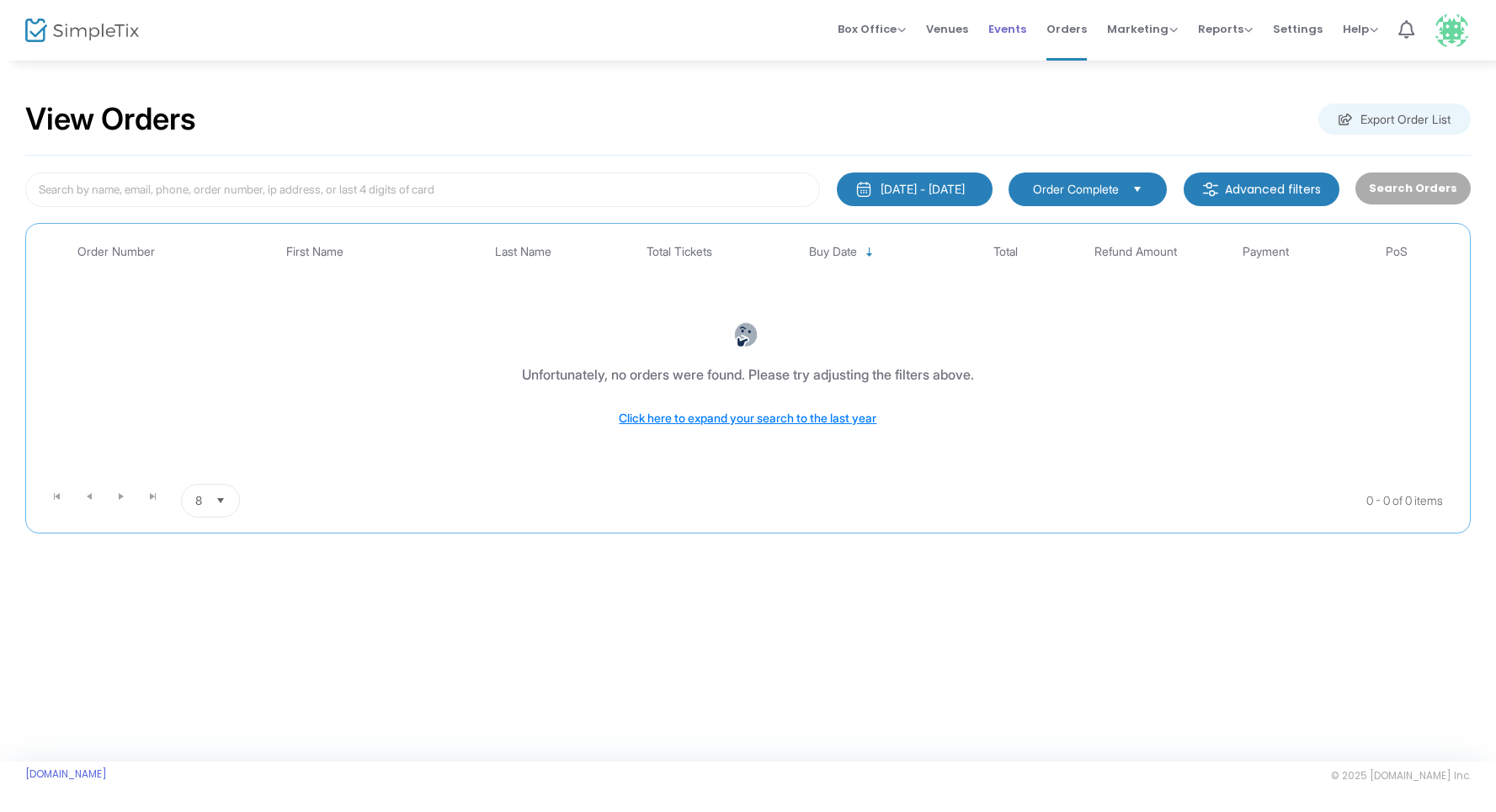 The image size is (1496, 812). Describe the element at coordinates (1360, 29) in the screenshot. I see `span: Help` at that location.